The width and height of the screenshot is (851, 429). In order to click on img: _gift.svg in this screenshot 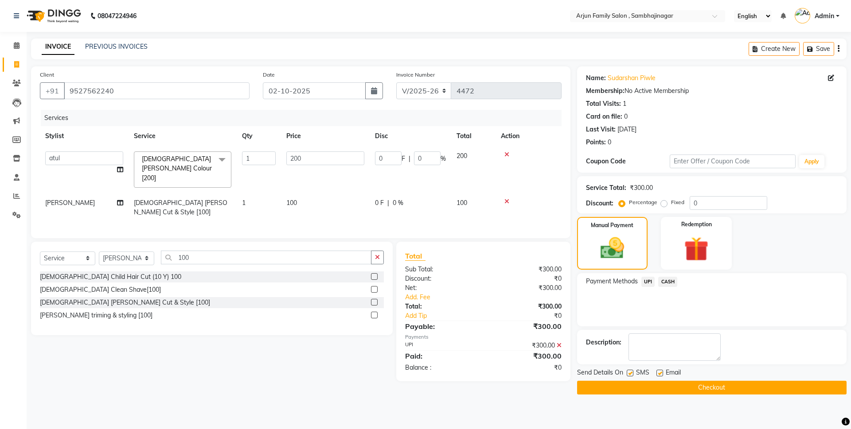, I will do `click(696, 249)`.